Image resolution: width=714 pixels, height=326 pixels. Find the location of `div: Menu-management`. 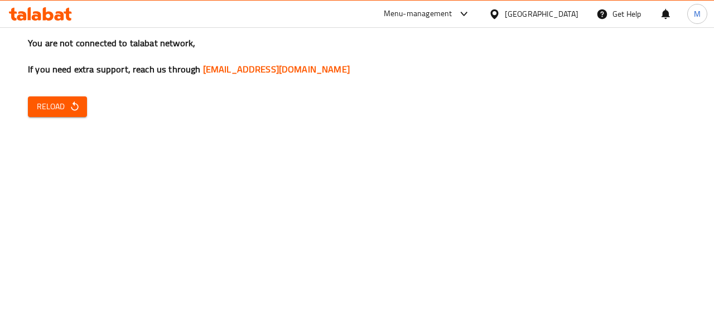

div: Menu-management is located at coordinates (418, 14).